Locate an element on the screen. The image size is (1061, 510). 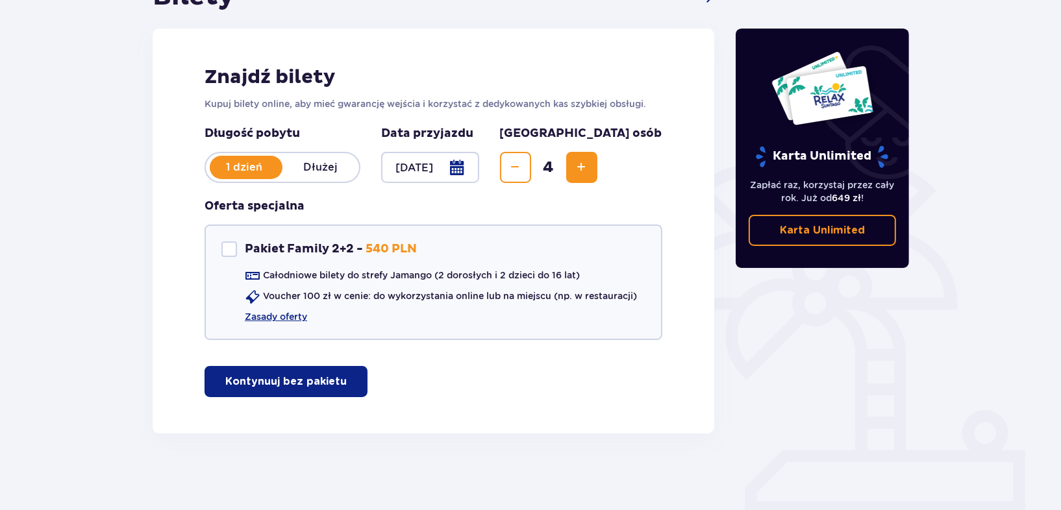
p: Pakiet Family 2+2 - is located at coordinates (304, 249).